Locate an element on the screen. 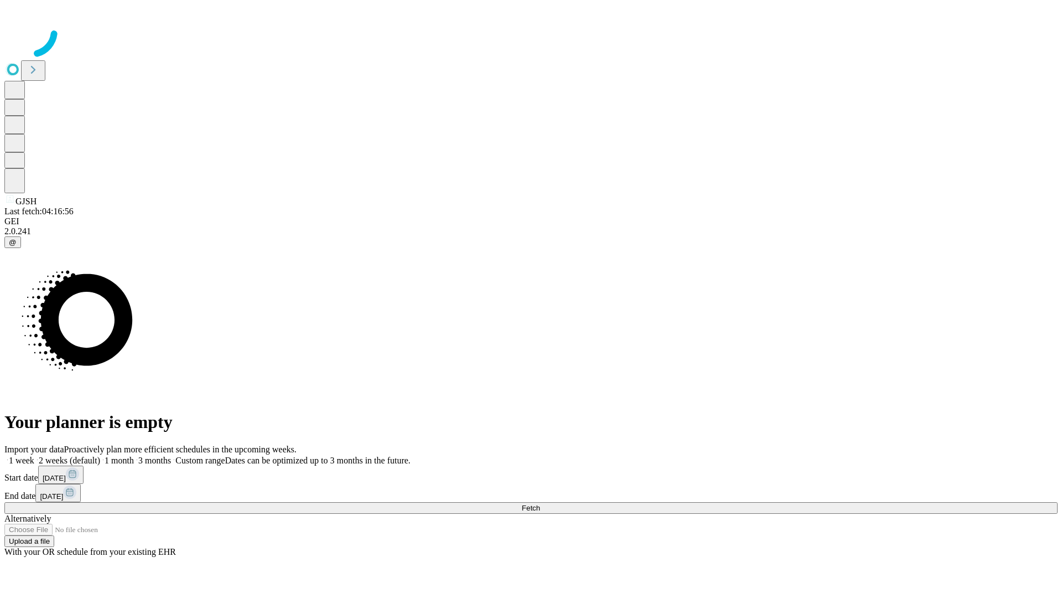 The width and height of the screenshot is (1062, 598). span: Import your data is located at coordinates (34, 449).